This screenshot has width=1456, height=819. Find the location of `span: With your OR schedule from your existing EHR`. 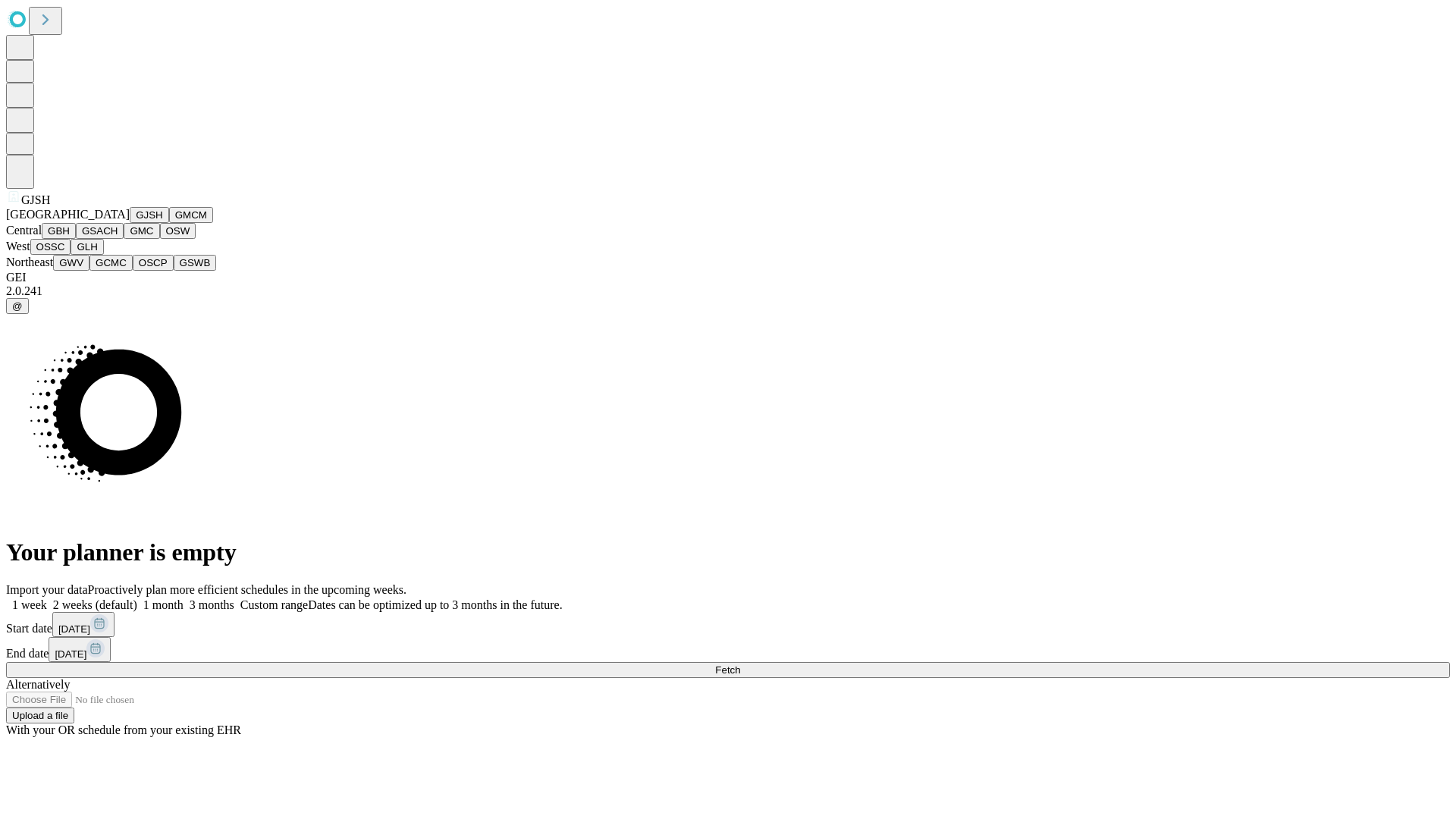

span: With your OR schedule from your existing EHR is located at coordinates (124, 730).